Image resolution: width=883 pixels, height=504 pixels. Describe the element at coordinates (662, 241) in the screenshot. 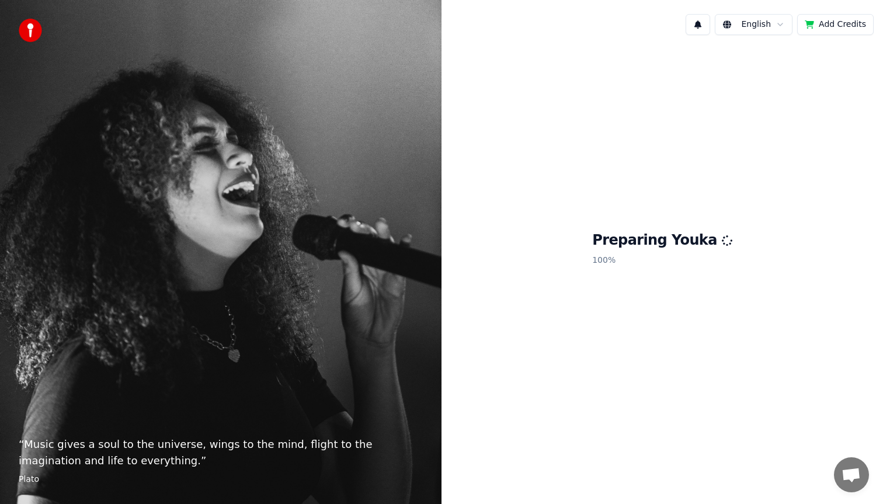

I see `h1: Preparing Youka` at that location.